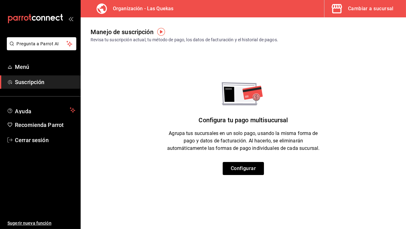  Describe the element at coordinates (161, 32) in the screenshot. I see `button: Tooltip marker` at that location.